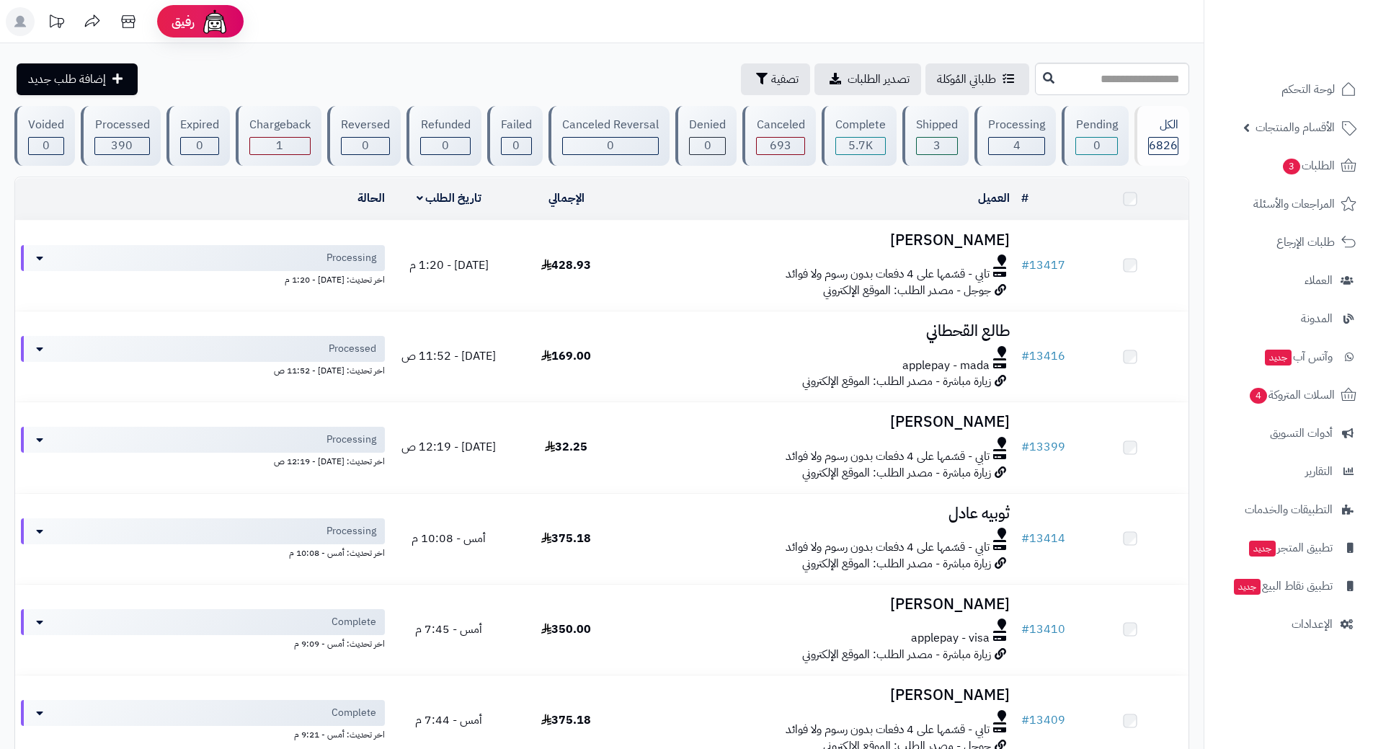 The height and width of the screenshot is (749, 1373). I want to click on a: الطلبات3, so click(1288, 166).